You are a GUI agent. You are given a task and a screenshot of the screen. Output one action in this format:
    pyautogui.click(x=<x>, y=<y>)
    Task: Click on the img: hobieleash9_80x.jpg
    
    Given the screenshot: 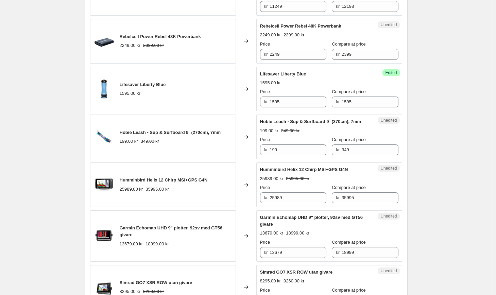 What is the action you would take?
    pyautogui.click(x=104, y=137)
    